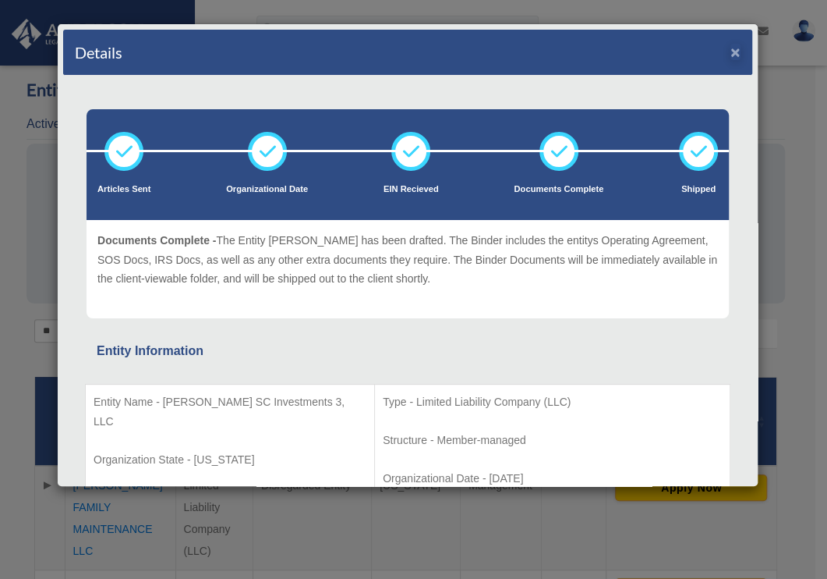 This screenshot has height=579, width=827. I want to click on p: Structure - Member-managed, so click(552, 440).